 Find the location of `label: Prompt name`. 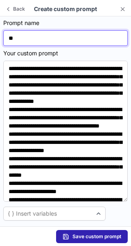

label: Prompt name is located at coordinates (66, 23).